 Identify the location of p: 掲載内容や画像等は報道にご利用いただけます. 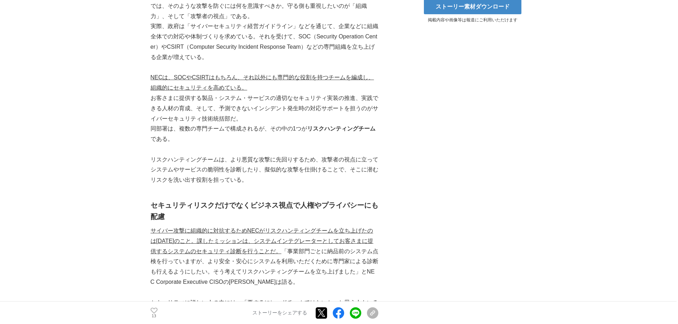
(473, 20).